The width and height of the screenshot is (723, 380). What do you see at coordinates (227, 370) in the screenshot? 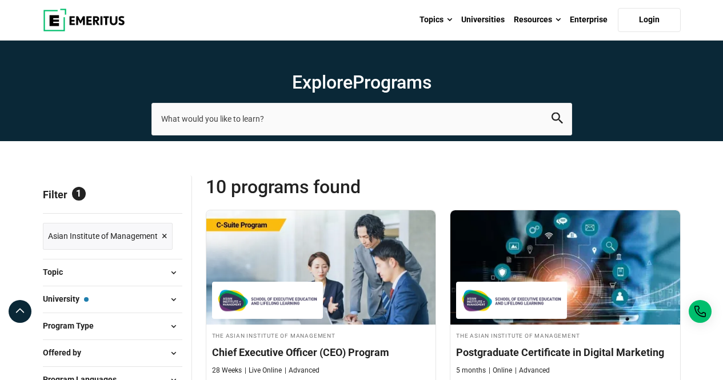
I see `p: 28 Weeks` at bounding box center [227, 370].